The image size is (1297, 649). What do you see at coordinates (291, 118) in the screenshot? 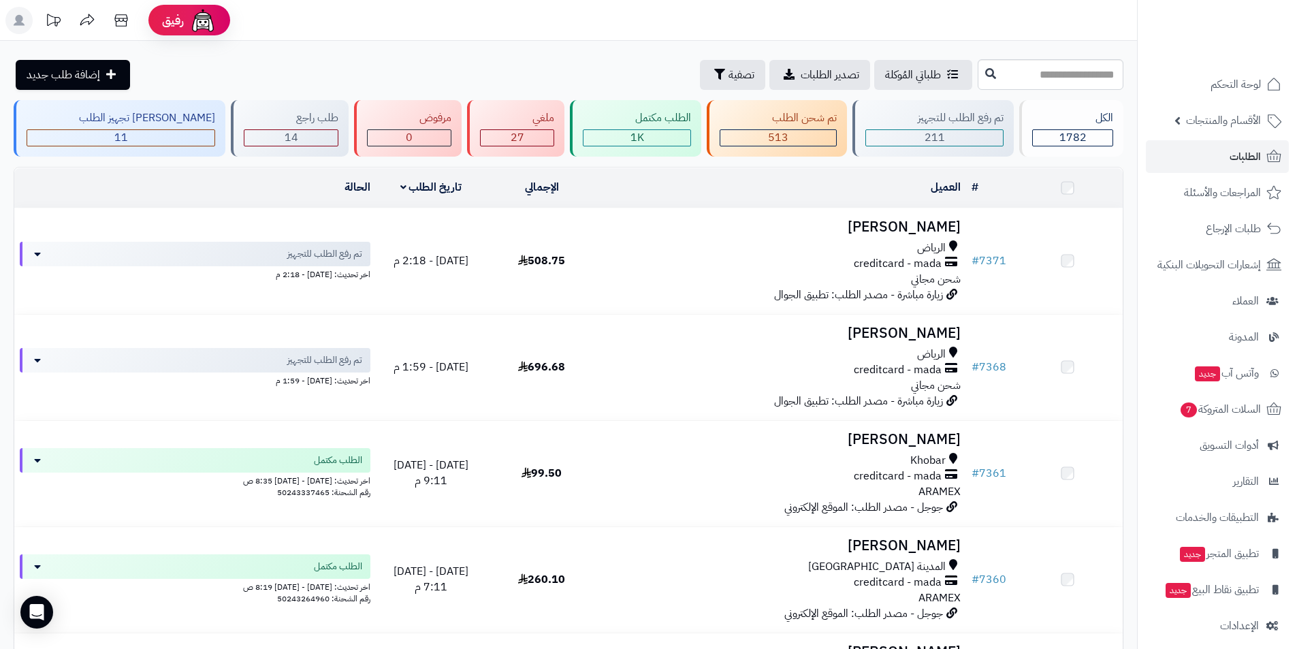
I see `div: طلب راجع` at bounding box center [291, 118].